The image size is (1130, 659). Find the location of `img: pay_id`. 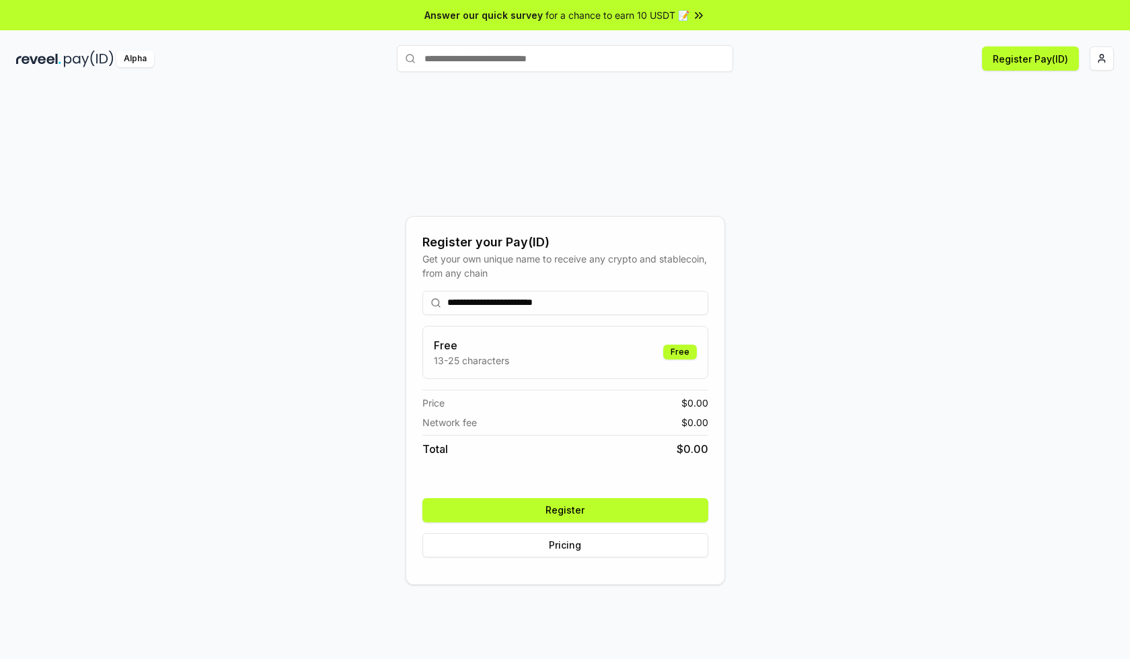

img: pay_id is located at coordinates (89, 59).